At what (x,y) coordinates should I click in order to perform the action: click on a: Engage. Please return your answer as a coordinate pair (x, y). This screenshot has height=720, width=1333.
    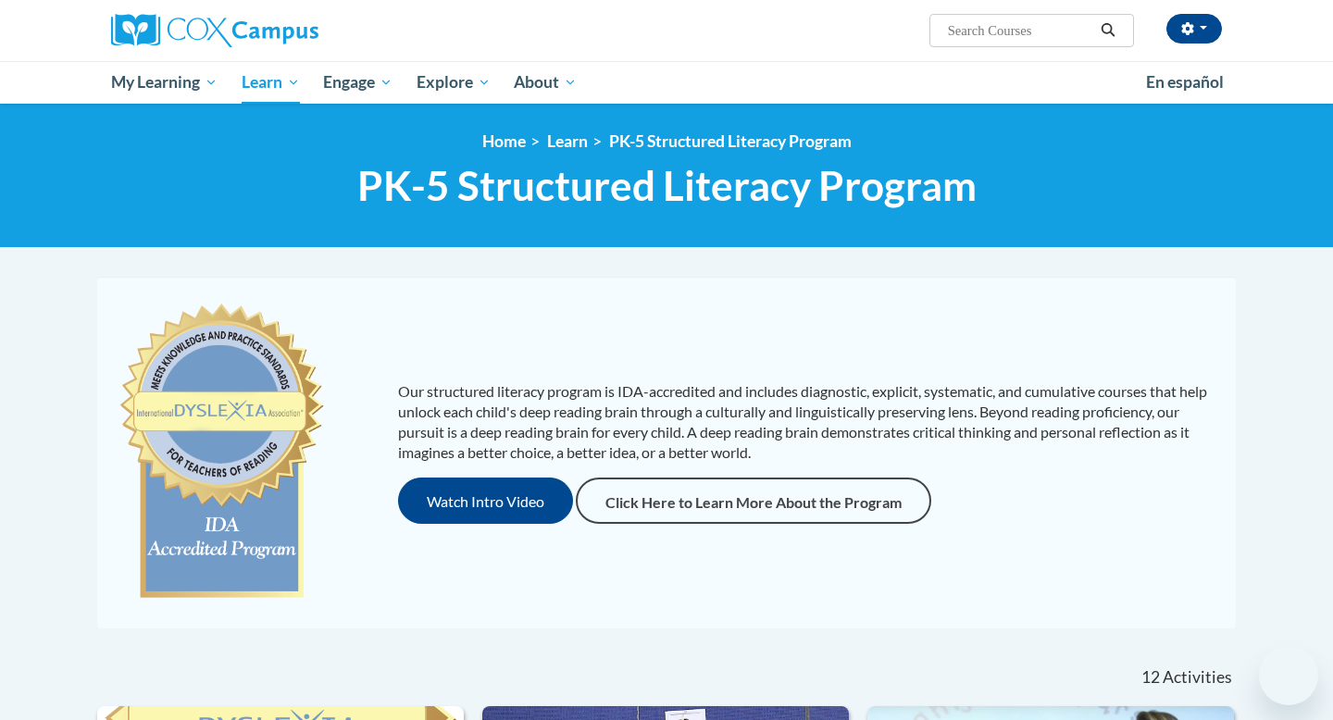
    Looking at the image, I should click on (357, 82).